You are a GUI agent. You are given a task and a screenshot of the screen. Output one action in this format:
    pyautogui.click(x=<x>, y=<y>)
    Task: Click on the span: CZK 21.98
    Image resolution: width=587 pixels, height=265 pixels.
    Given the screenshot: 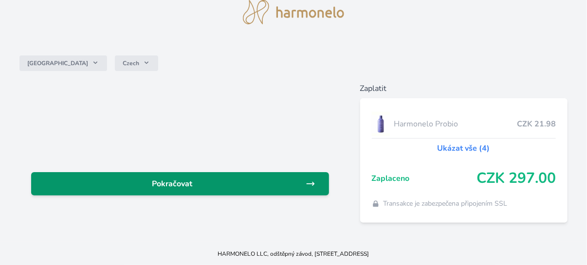 What is the action you would take?
    pyautogui.click(x=536, y=124)
    